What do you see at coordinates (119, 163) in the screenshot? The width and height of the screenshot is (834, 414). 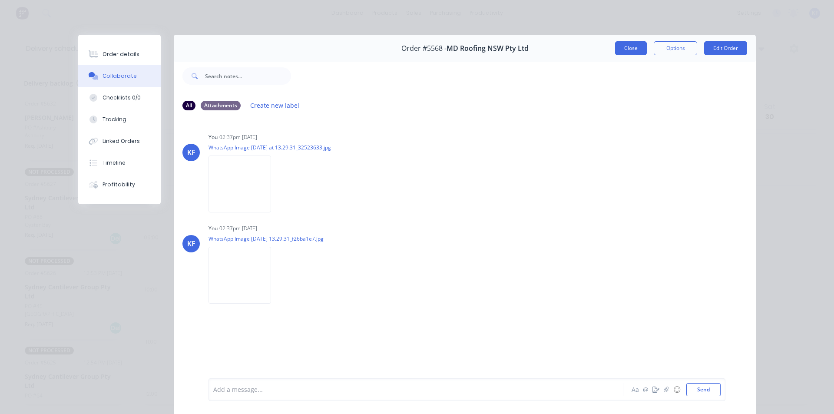 I see `button: Timeline` at bounding box center [119, 163].